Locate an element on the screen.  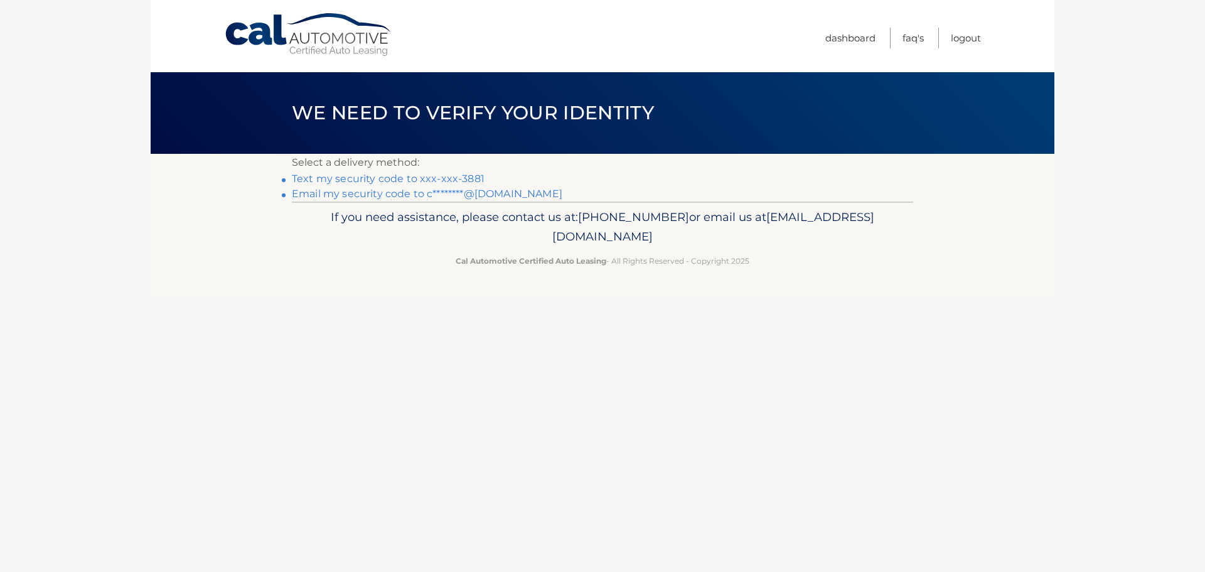
a: Text my security code to xxx-xxx-3881 is located at coordinates (388, 178).